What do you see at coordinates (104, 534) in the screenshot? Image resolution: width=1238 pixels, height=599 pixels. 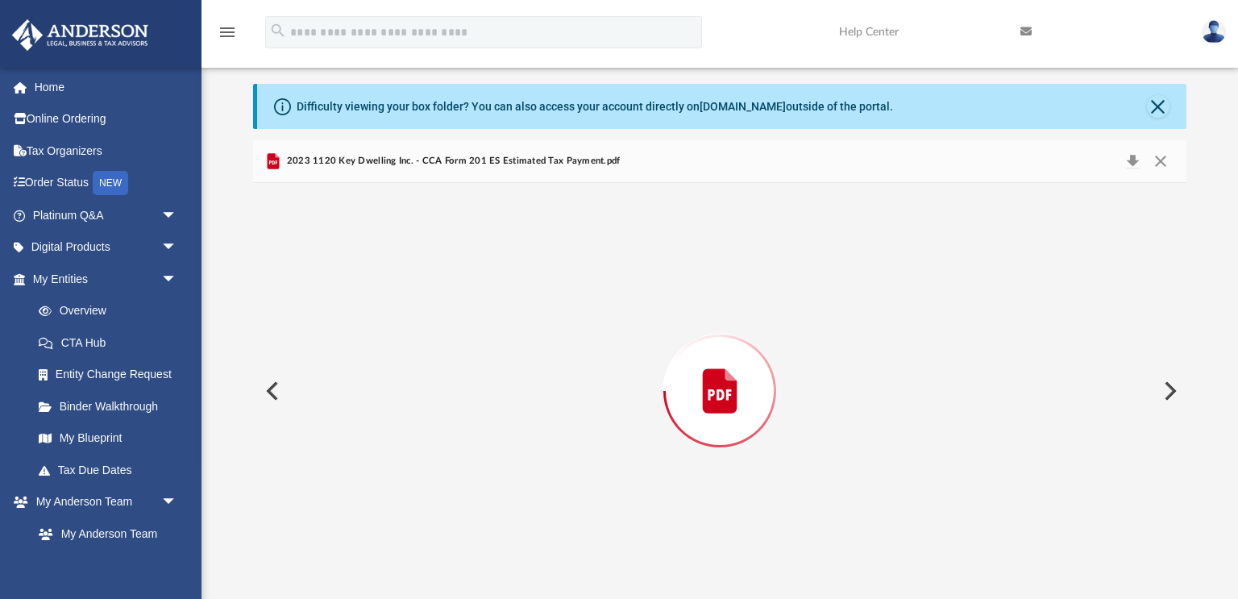 I see `a: My Anderson Team` at bounding box center [104, 534].